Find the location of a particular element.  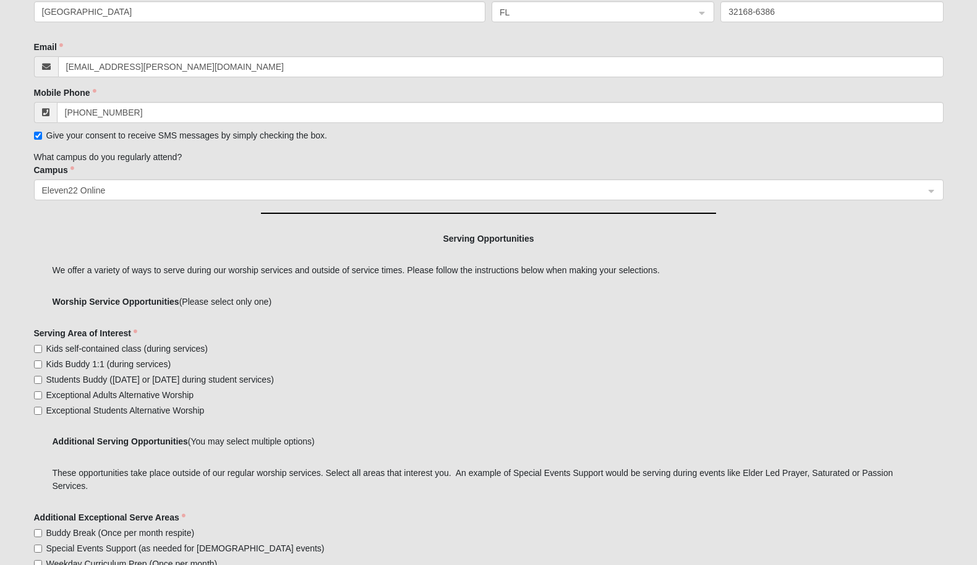

b: Additional Serving Opportunities is located at coordinates (120, 441).